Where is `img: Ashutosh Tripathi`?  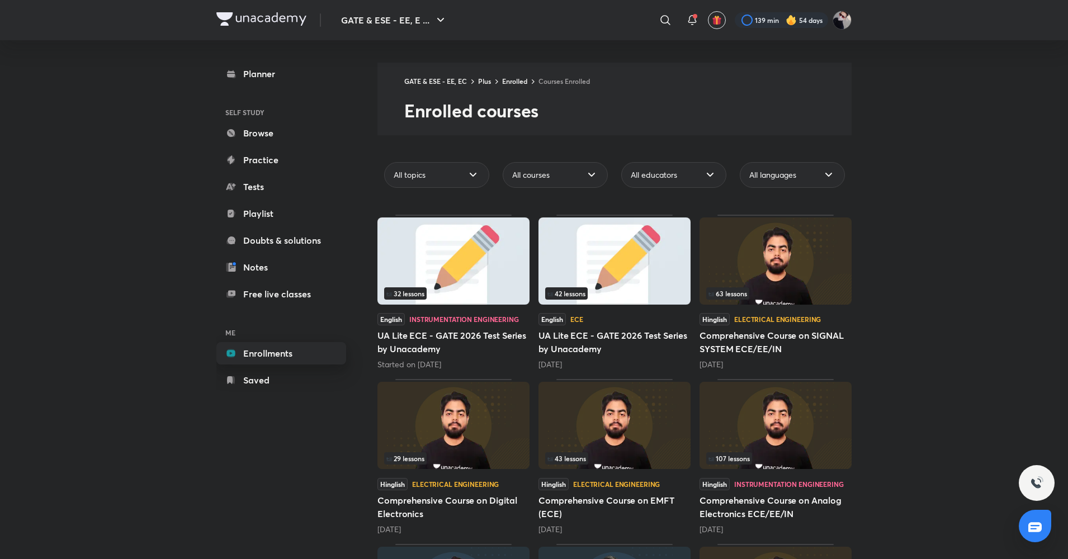 img: Ashutosh Tripathi is located at coordinates (842, 20).